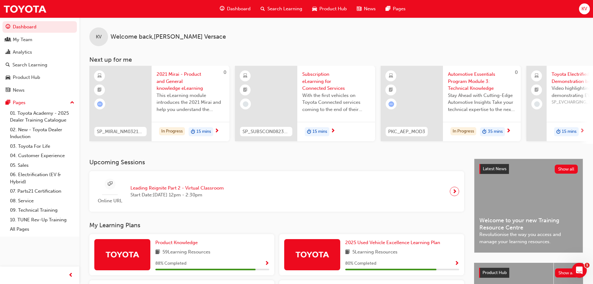  Describe the element at coordinates (336, 59) in the screenshot. I see `h3: Next up for me` at that location.